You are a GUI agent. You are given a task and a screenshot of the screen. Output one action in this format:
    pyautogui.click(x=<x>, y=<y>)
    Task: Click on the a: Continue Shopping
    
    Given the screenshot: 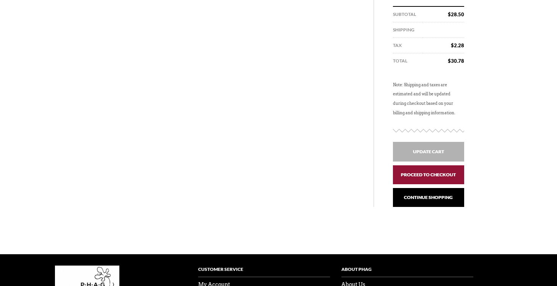 What is the action you would take?
    pyautogui.click(x=428, y=198)
    